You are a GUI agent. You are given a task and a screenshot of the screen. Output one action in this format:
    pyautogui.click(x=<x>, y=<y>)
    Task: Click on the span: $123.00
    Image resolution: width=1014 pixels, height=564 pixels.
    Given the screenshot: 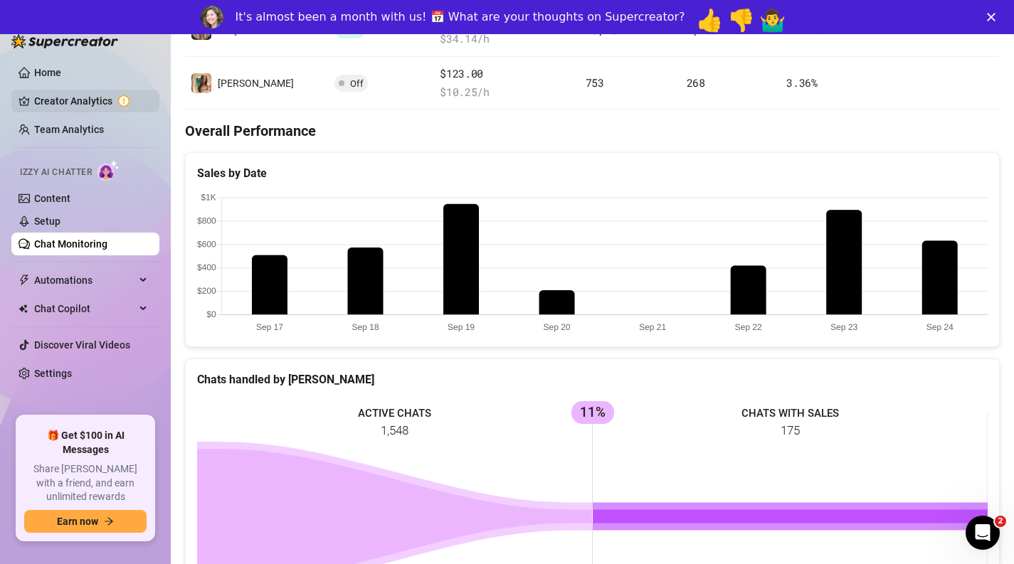 What is the action you would take?
    pyautogui.click(x=507, y=74)
    